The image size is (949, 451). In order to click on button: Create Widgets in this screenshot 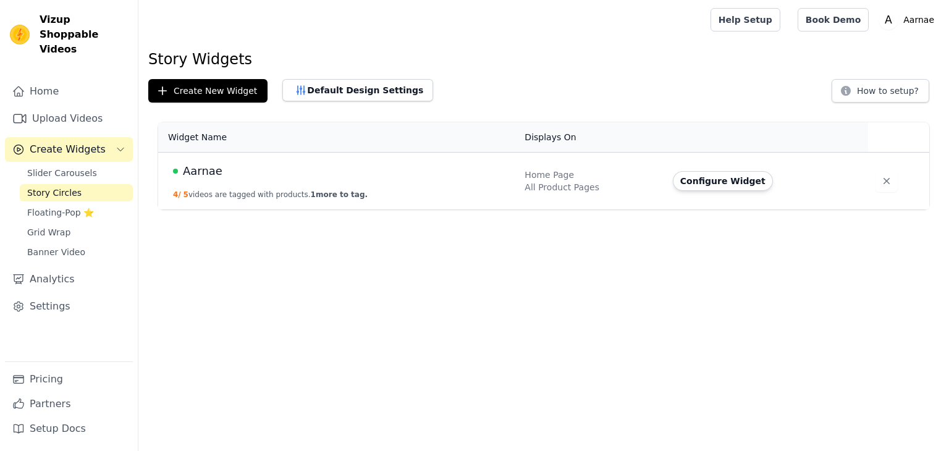, I will do `click(69, 150)`.